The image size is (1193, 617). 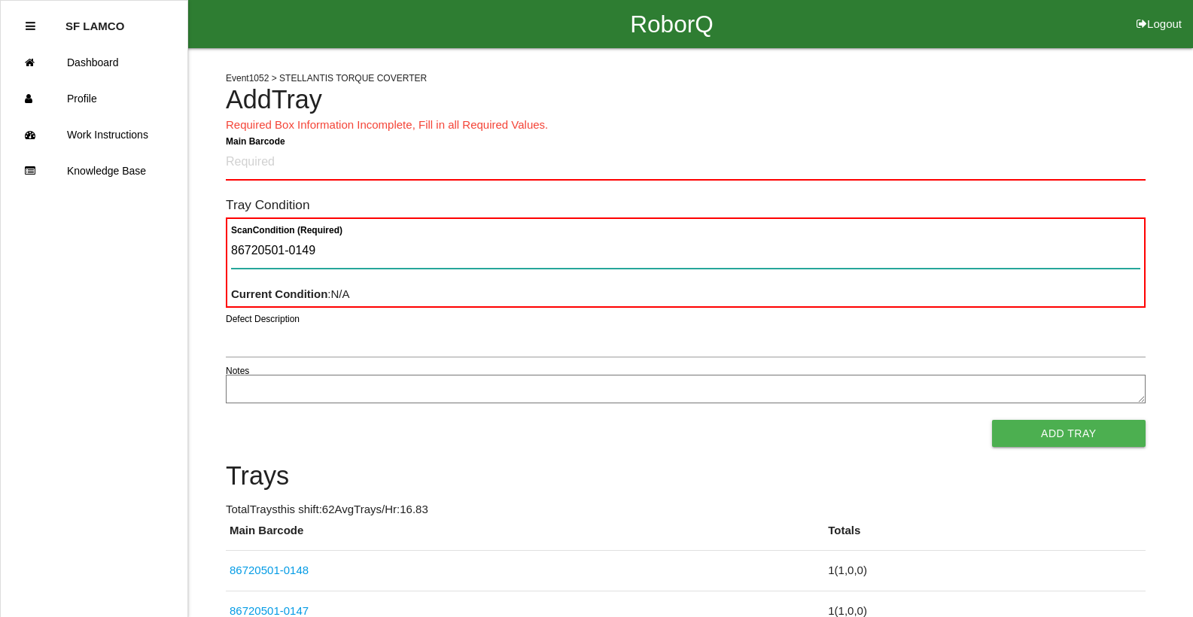 I want to click on a: Knowledge Base, so click(x=94, y=171).